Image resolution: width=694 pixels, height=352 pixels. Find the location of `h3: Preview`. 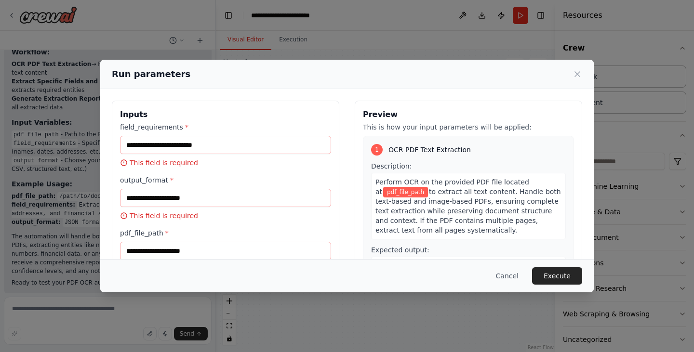

h3: Preview is located at coordinates (469, 115).